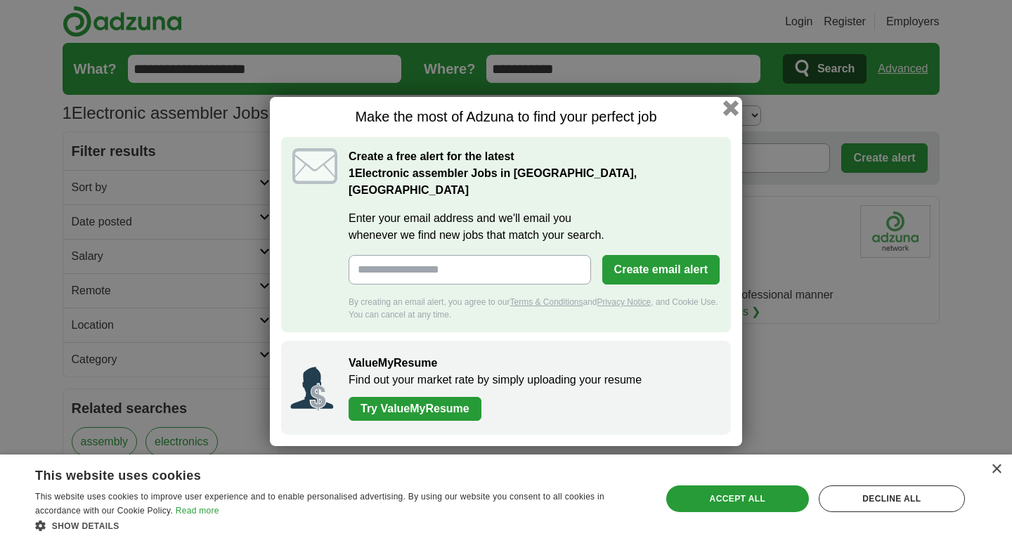  I want to click on h2: ValueMyResume, so click(533, 363).